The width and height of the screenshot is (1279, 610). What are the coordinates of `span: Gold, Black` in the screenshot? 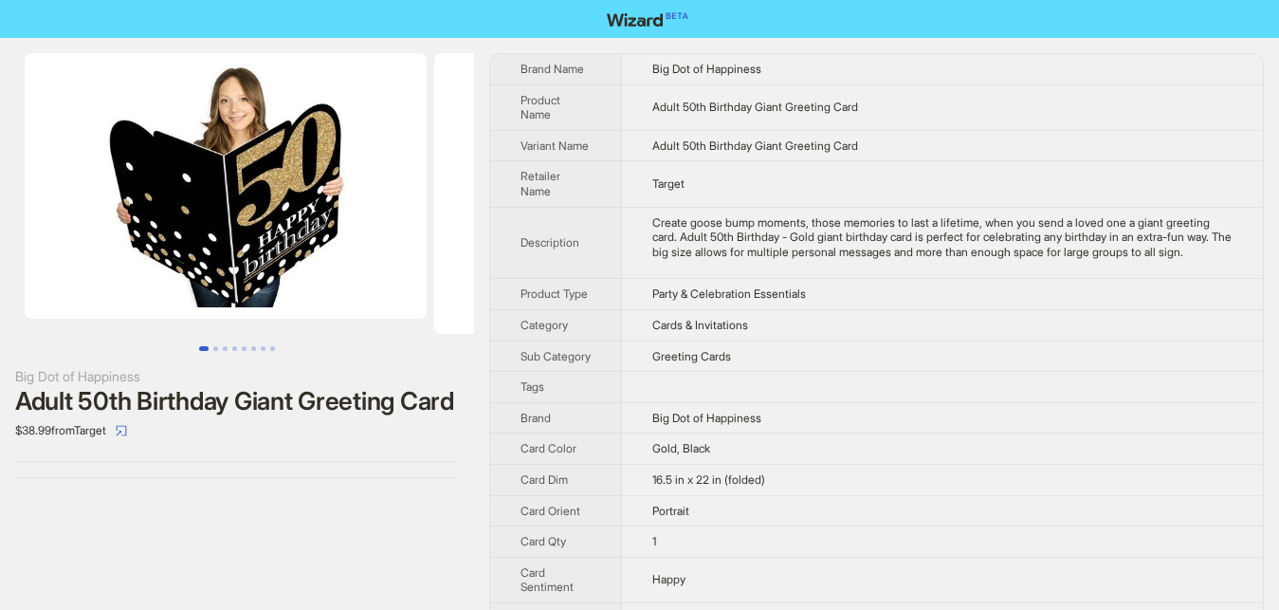 It's located at (681, 448).